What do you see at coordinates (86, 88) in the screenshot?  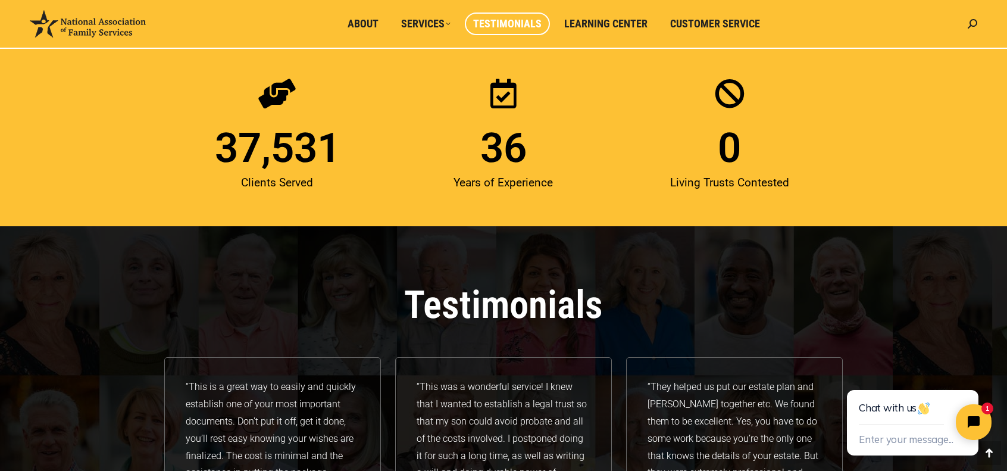 I see `button: Enter your message...` at bounding box center [86, 88].